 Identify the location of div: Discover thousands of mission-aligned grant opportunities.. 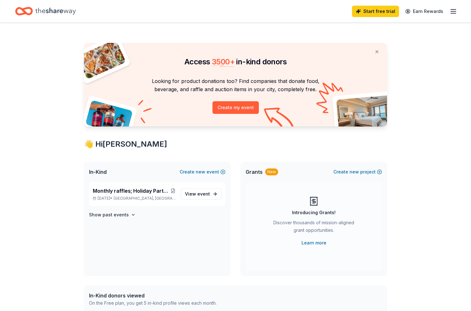
(314, 228).